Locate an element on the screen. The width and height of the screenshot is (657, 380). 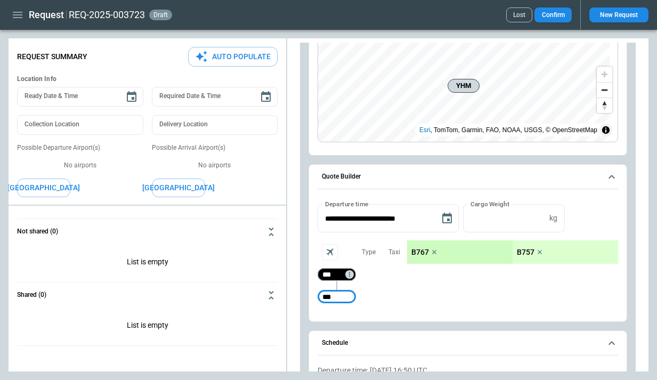
label: Departure time is located at coordinates (347, 203).